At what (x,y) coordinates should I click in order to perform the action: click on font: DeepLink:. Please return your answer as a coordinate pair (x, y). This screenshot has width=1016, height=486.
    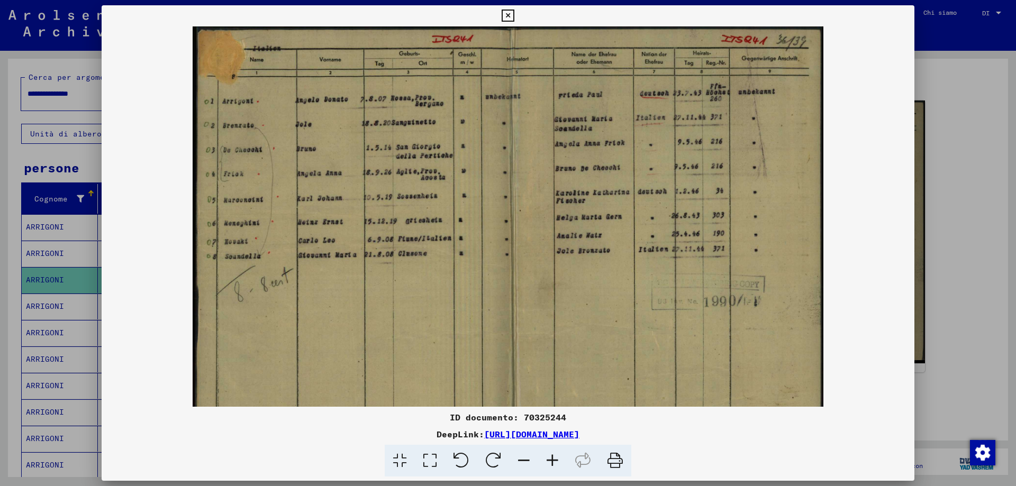
    Looking at the image, I should click on (460, 434).